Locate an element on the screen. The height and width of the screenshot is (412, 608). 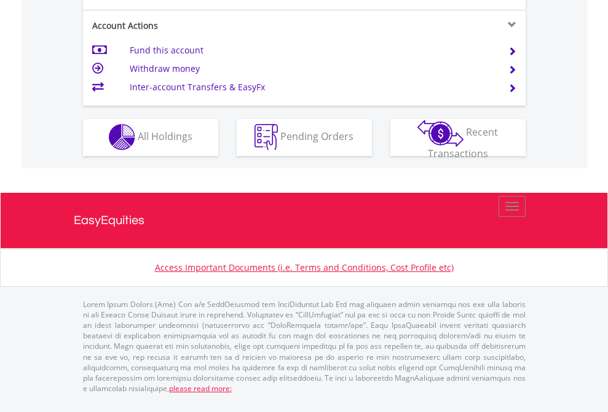
img: pending_instructions-wht.png is located at coordinates (266, 137).